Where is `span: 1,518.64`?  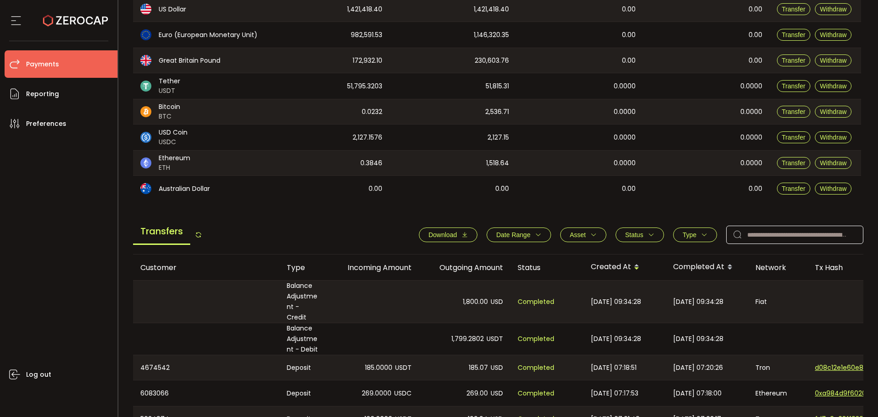 span: 1,518.64 is located at coordinates (497, 163).